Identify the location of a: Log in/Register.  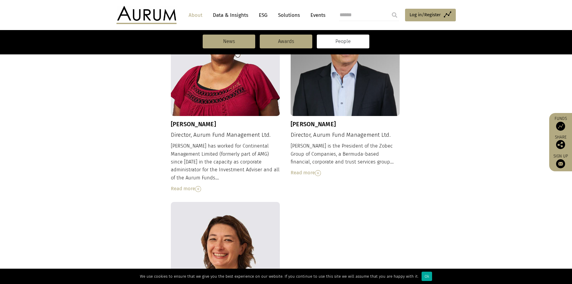
(430, 15).